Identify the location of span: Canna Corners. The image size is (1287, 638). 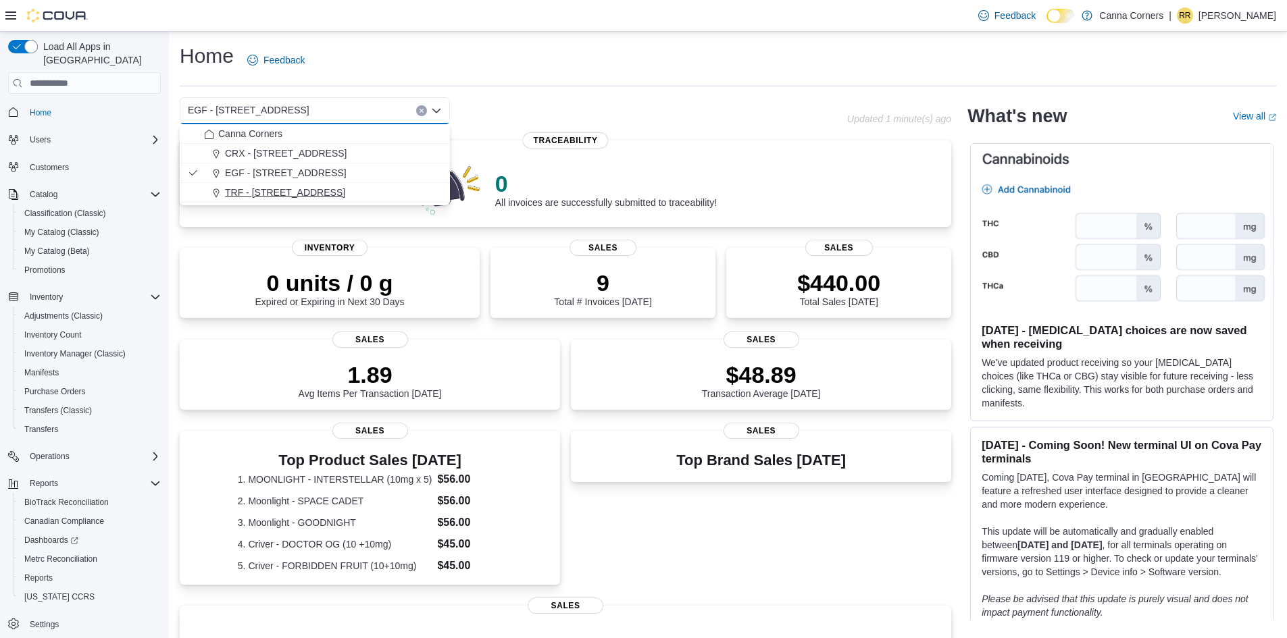
(250, 134).